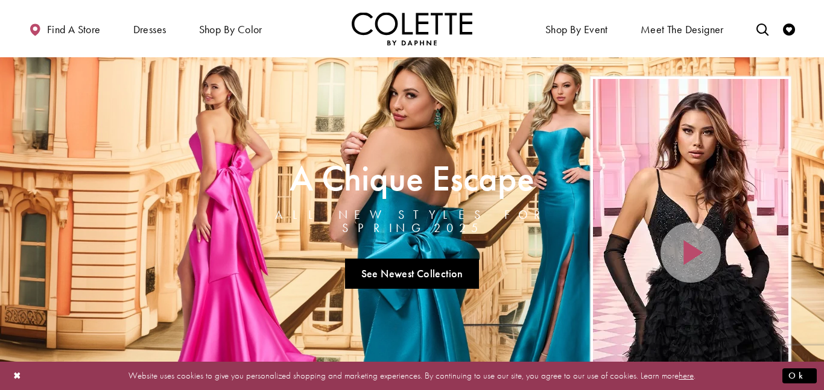  What do you see at coordinates (412, 274) in the screenshot?
I see `ul: Slider Links` at bounding box center [412, 274].